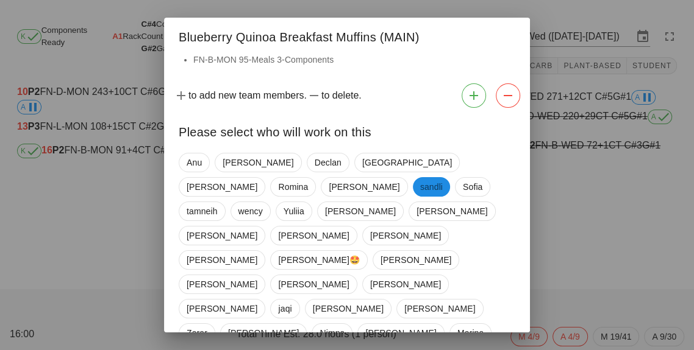 The width and height of the screenshot is (694, 350). What do you see at coordinates (251, 212) in the screenshot?
I see `span: wency` at bounding box center [251, 212].